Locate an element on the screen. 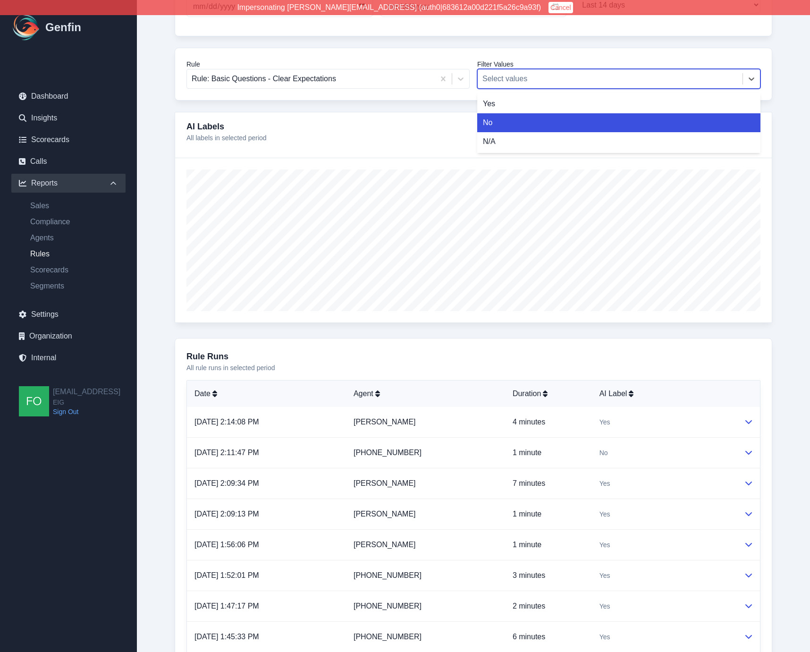 The width and height of the screenshot is (810, 652). label: Rule is located at coordinates (328, 64).